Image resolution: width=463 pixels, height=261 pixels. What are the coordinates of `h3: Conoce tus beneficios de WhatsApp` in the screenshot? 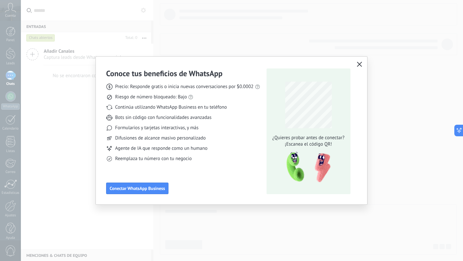 It's located at (164, 73).